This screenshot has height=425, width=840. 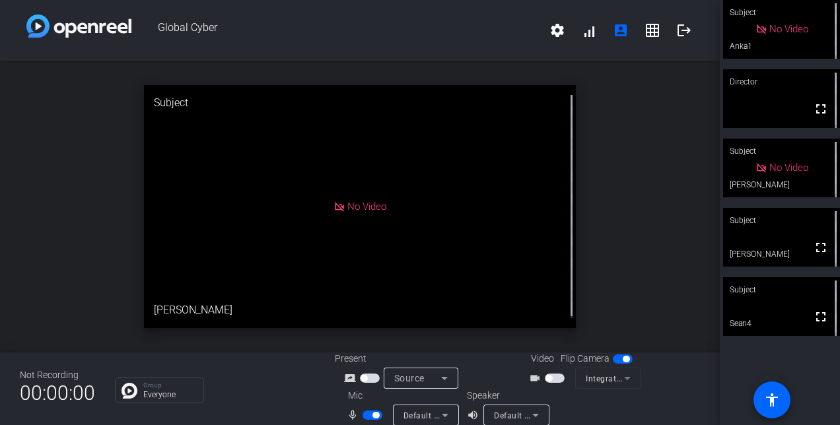 I want to click on p: Everyone, so click(x=170, y=395).